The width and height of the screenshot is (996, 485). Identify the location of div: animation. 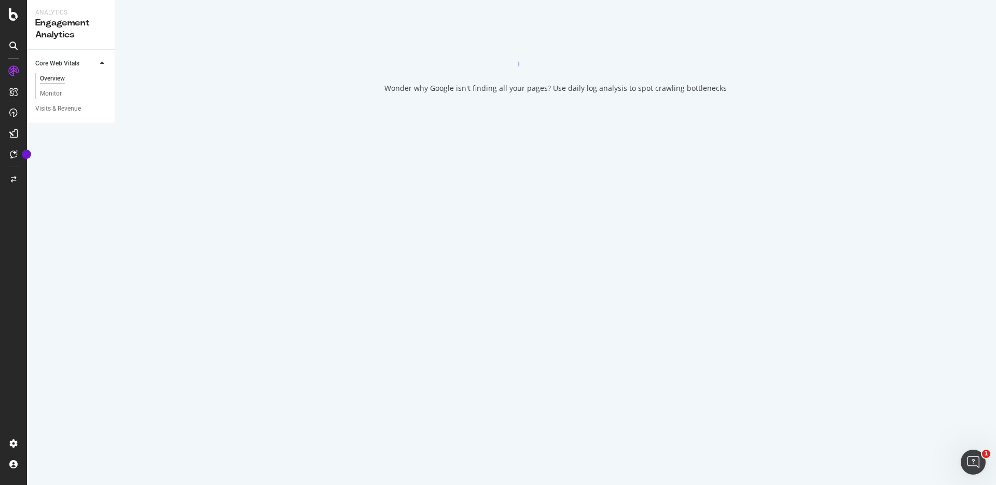
(556, 48).